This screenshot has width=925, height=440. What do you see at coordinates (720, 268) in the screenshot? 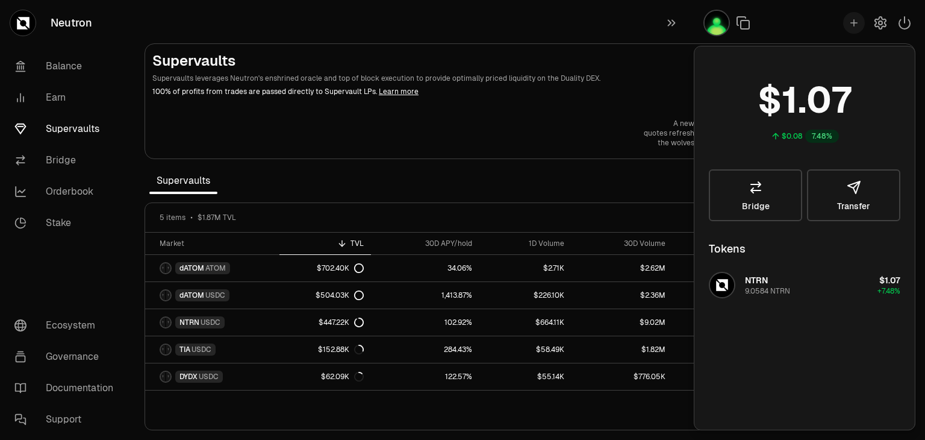
I see `a: 0.39%` at bounding box center [720, 268].